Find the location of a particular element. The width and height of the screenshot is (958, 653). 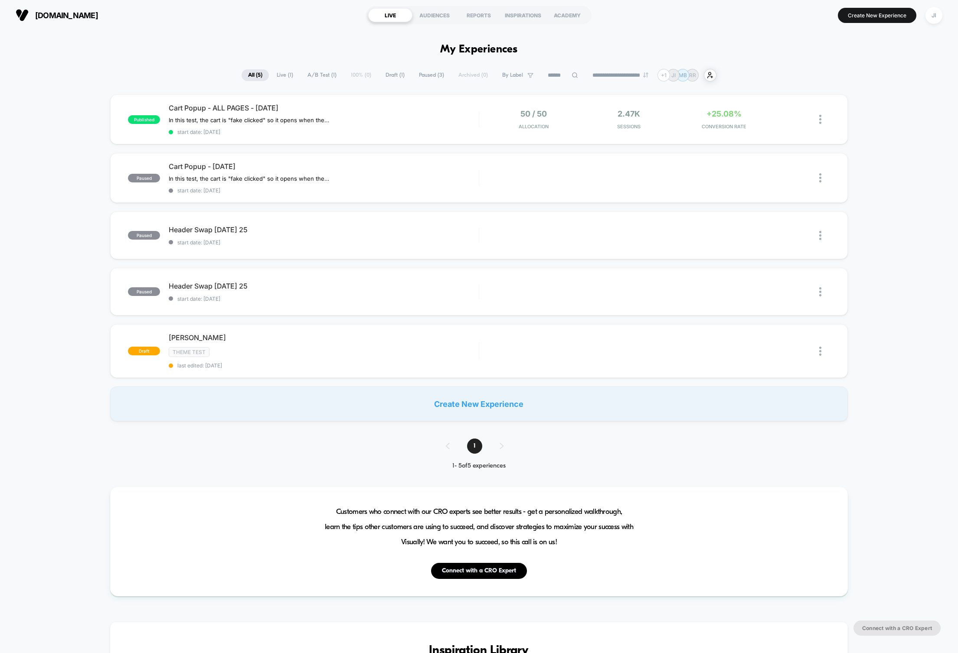

span: draft is located at coordinates (144, 351).